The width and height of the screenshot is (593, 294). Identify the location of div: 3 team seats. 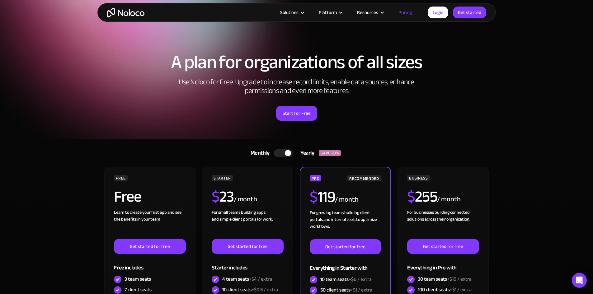
(137, 279).